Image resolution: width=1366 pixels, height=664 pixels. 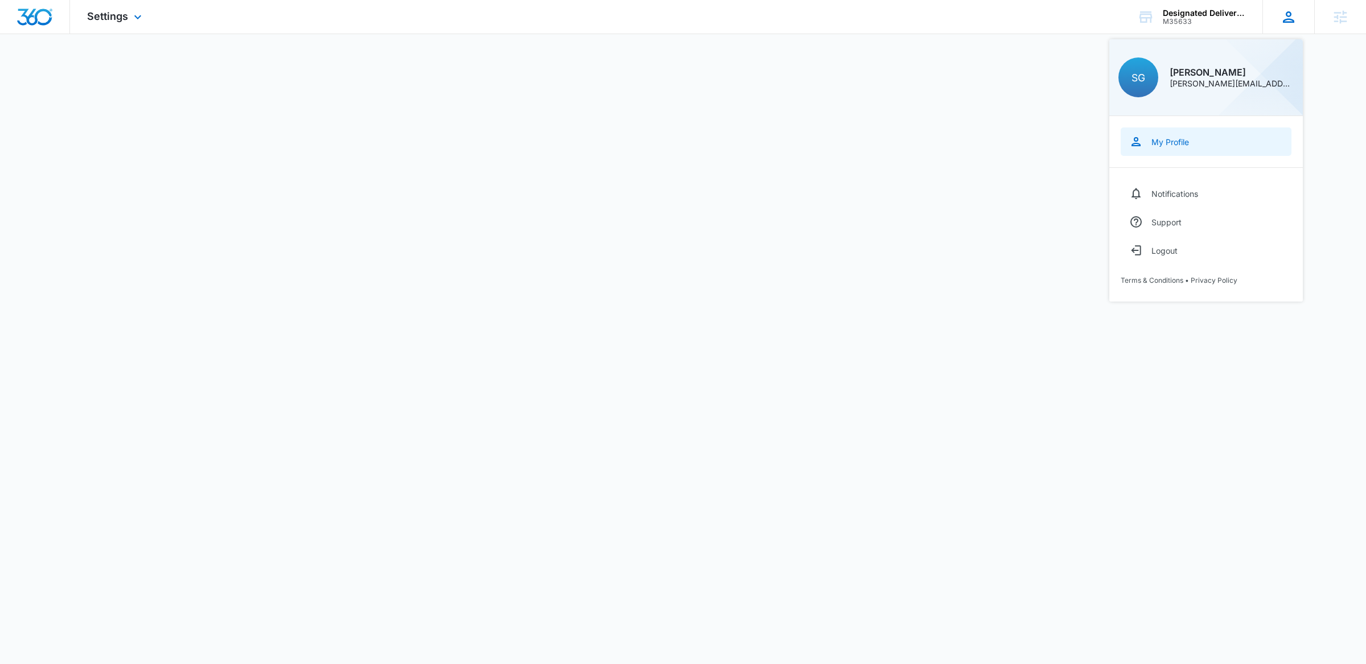 I want to click on span: SG, so click(x=1138, y=77).